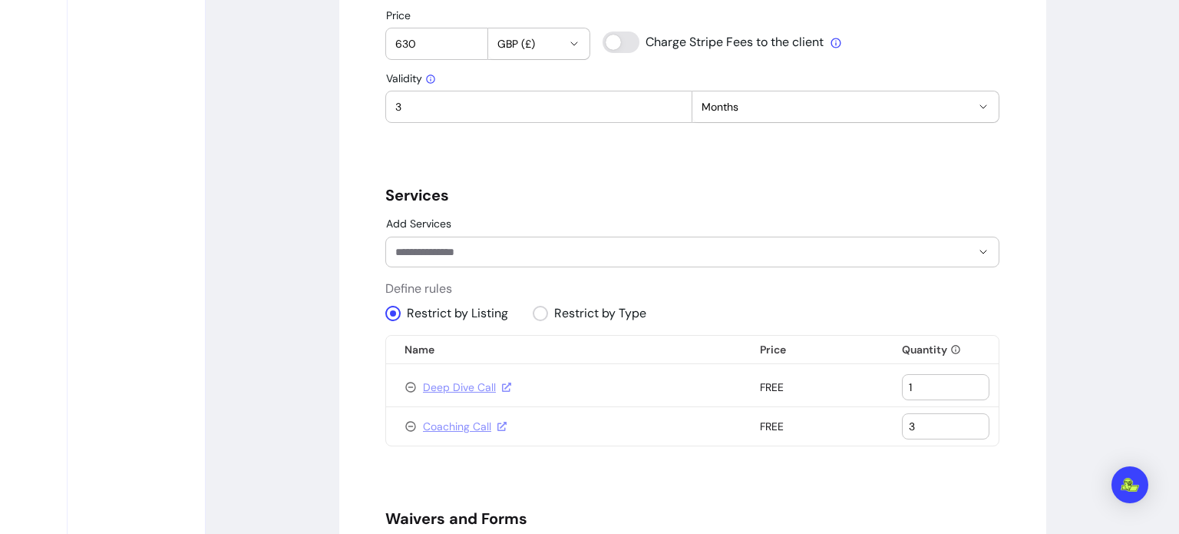 The width and height of the screenshot is (1179, 534). What do you see at coordinates (422, 223) in the screenshot?
I see `label: Add Services` at bounding box center [422, 223].